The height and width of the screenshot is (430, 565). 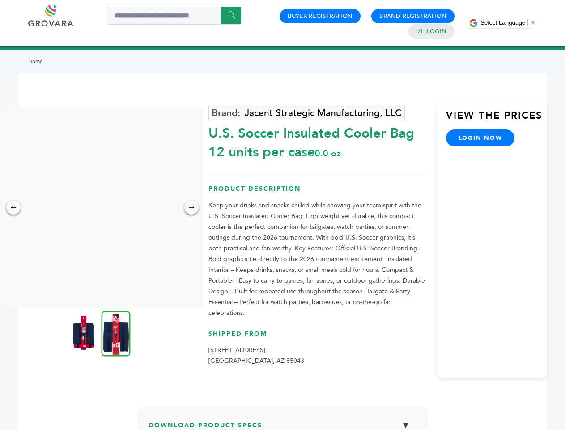 I want to click on div: U.S. Soccer Insulated Cooler Bag 12 units per case, so click(x=318, y=141).